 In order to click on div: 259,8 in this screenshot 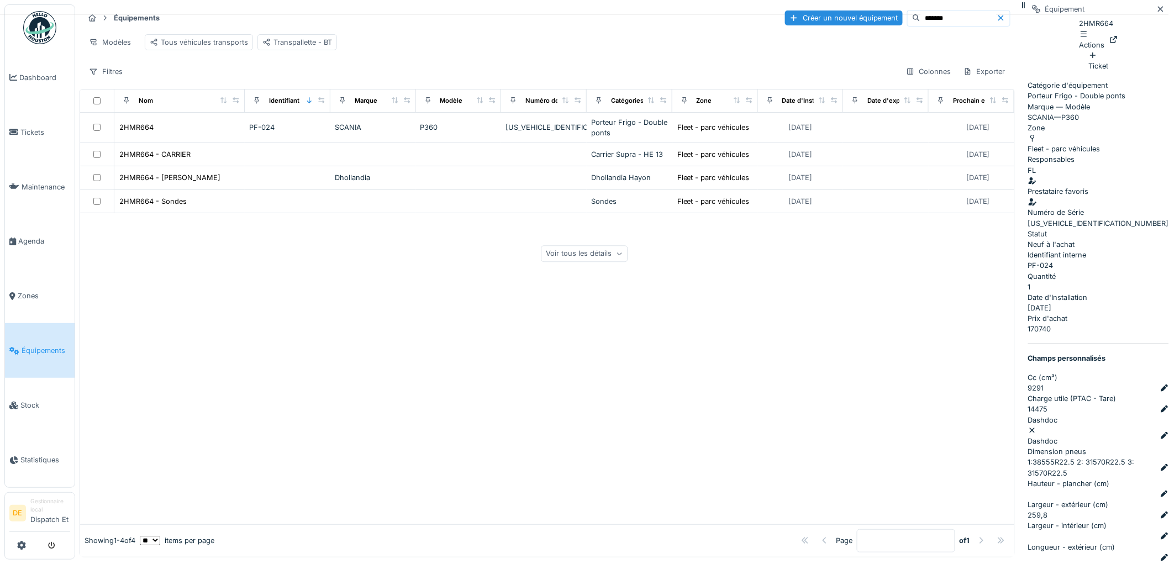, I will do `click(1038, 515)`.